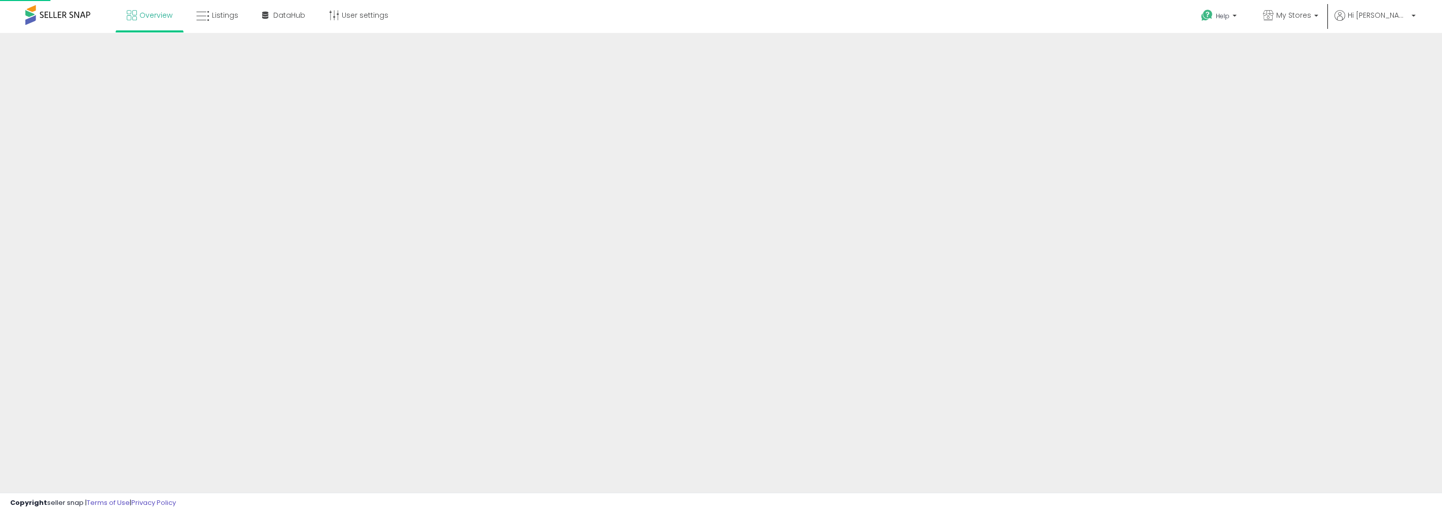 This screenshot has width=1442, height=513. Describe the element at coordinates (1223, 16) in the screenshot. I see `span: Help` at that location.